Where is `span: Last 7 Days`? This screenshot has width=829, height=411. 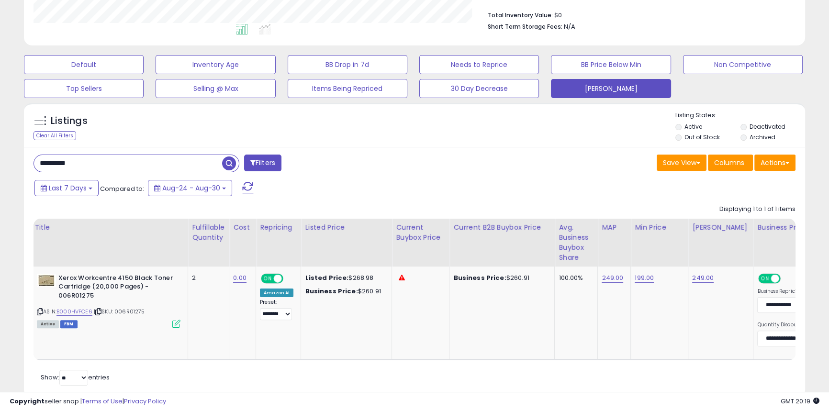
span: Last 7 Days is located at coordinates (67, 188).